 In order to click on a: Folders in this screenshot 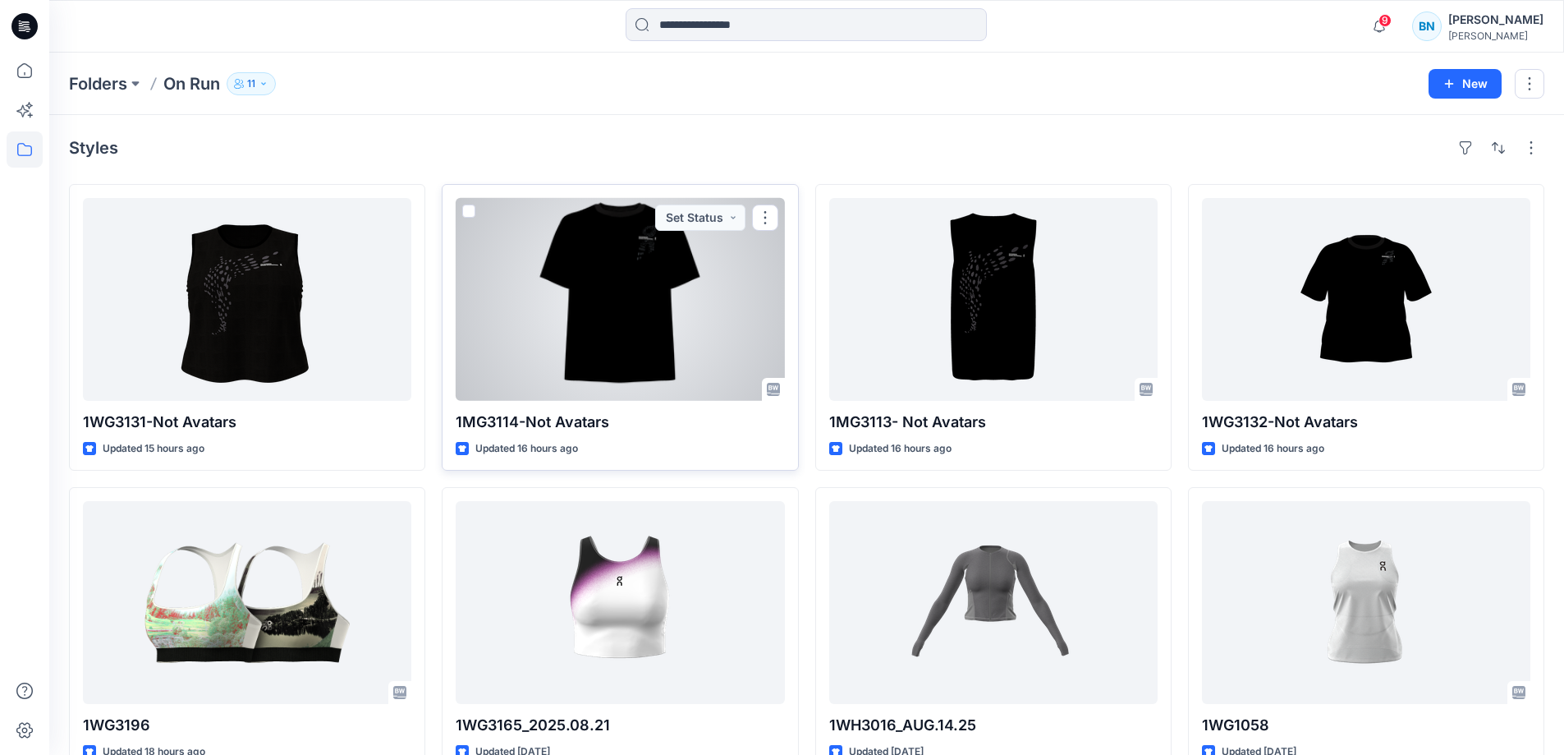, I will do `click(98, 84)`.